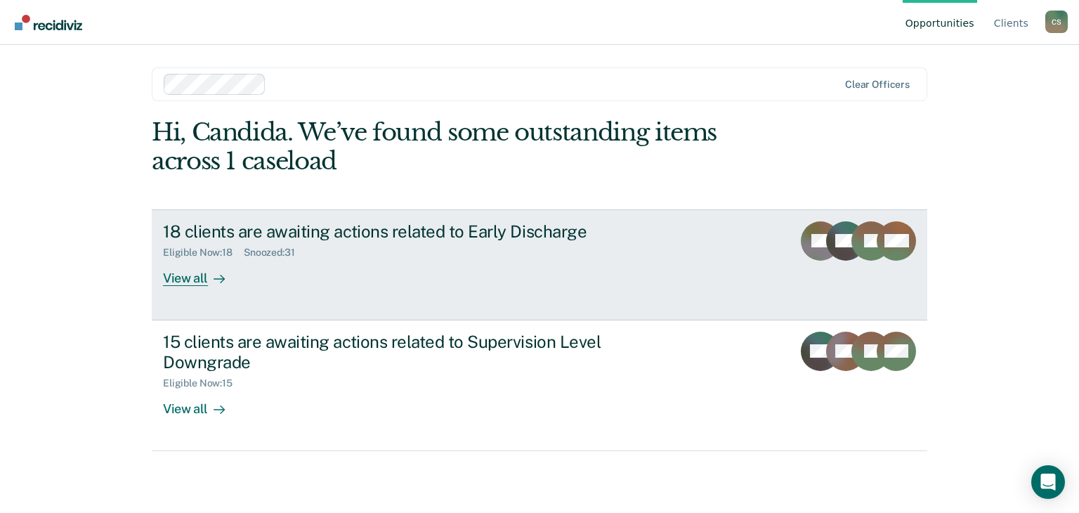 Image resolution: width=1079 pixels, height=513 pixels. Describe the element at coordinates (409, 231) in the screenshot. I see `div: 18 clients are awaiting actions related to Early Discharge` at that location.